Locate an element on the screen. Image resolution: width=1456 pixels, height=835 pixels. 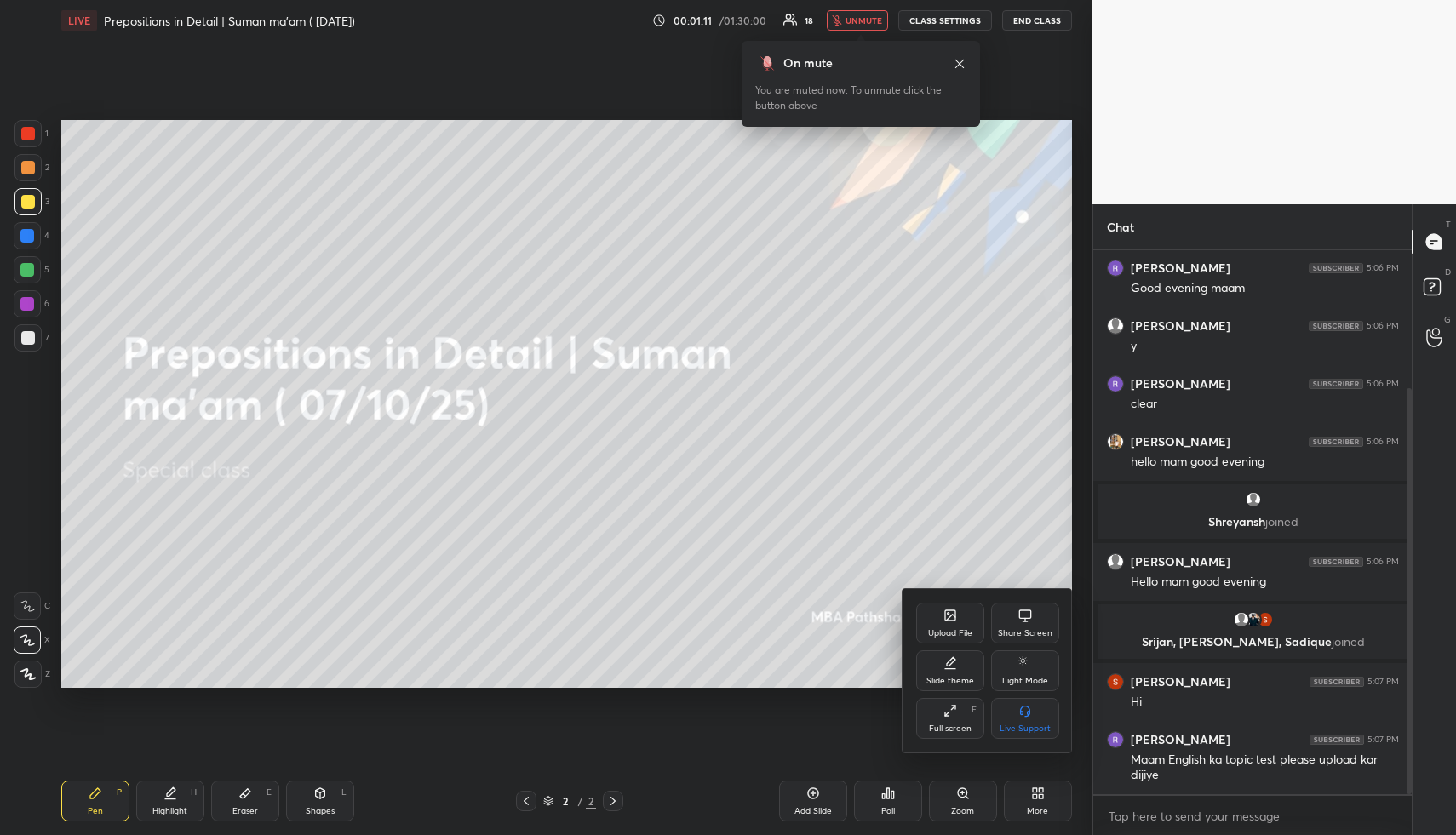
div: Full screen is located at coordinates (950, 728).